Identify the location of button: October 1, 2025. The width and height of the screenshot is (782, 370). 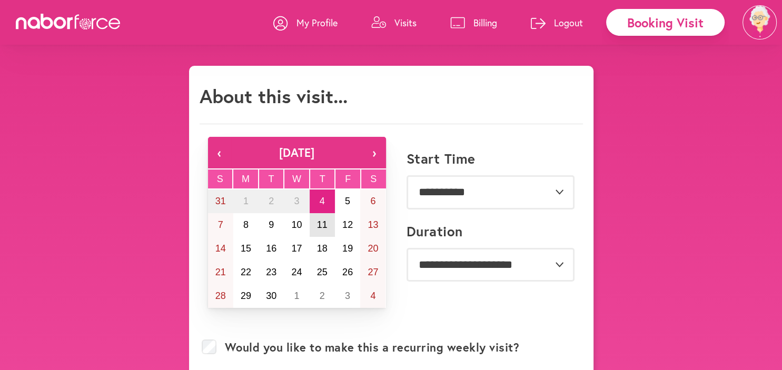
(296, 296).